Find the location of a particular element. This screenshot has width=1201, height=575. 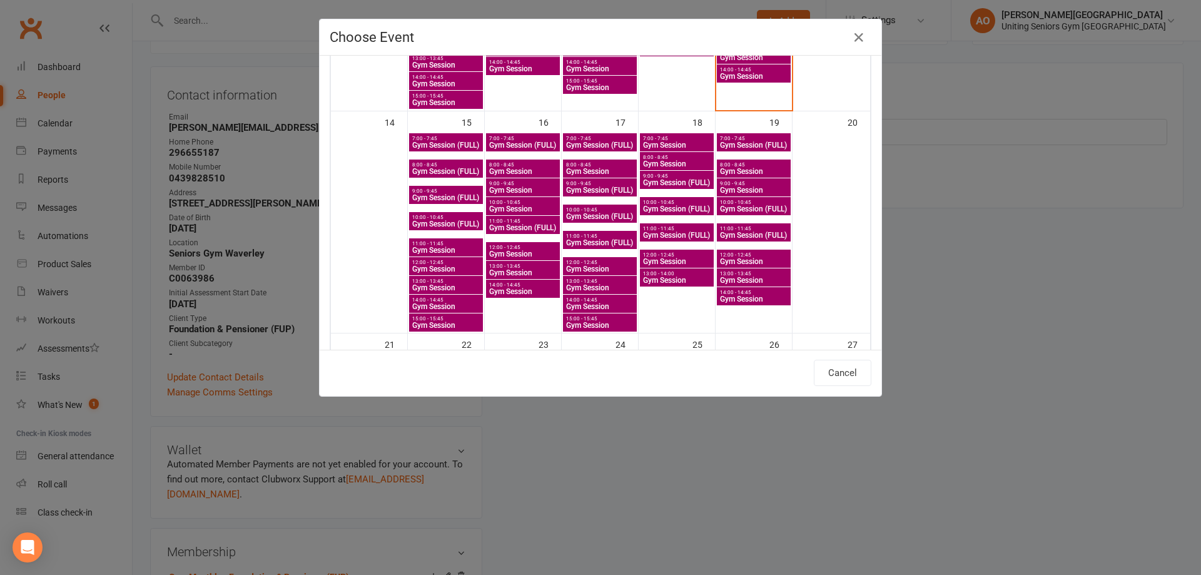

div: 21 is located at coordinates (396, 343).